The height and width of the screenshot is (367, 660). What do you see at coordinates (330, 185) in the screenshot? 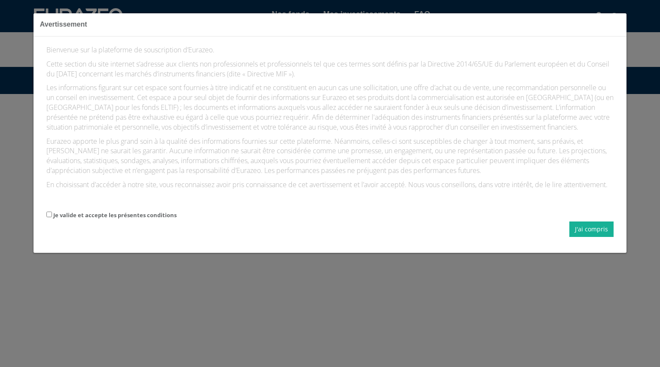
I see `p: En choisissant d’accéder à notre site, vous reconnaissez avoir pris connaissance de cet avertisse...` at bounding box center [330, 185].